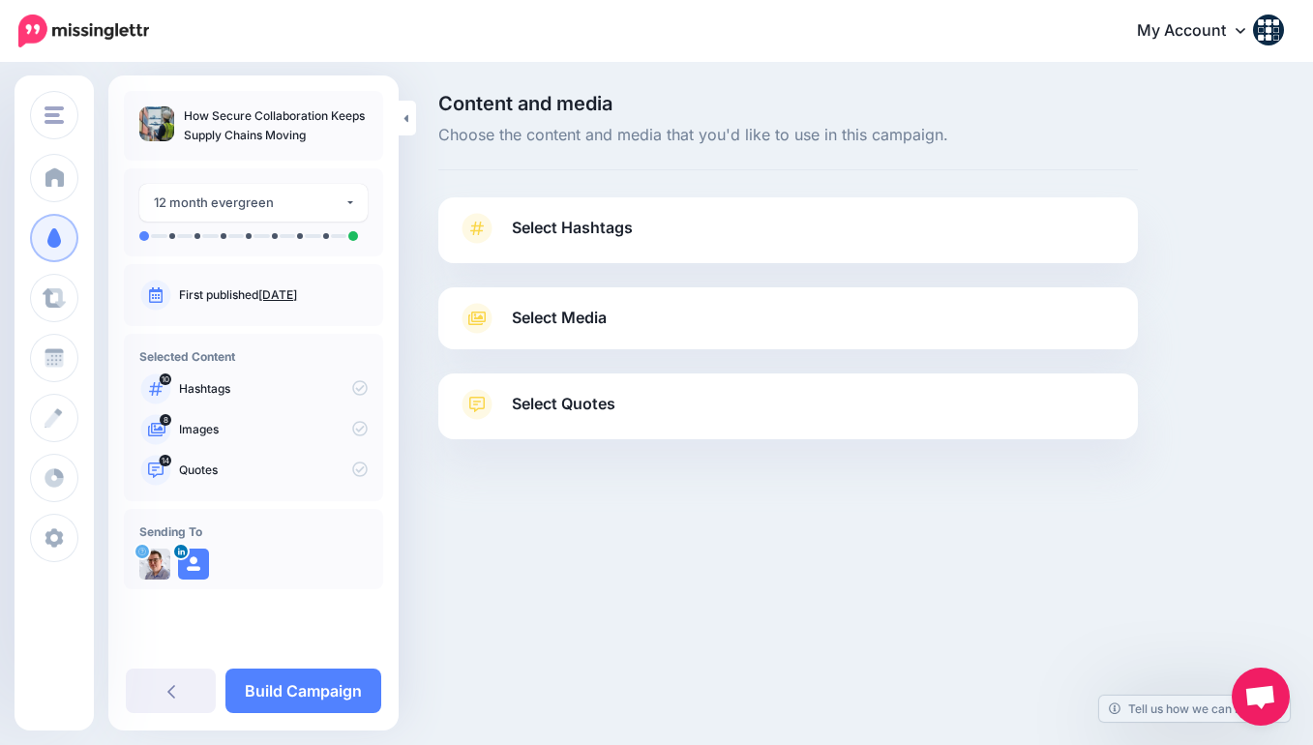  What do you see at coordinates (83, 31) in the screenshot?
I see `img: Missinglettr` at bounding box center [83, 31].